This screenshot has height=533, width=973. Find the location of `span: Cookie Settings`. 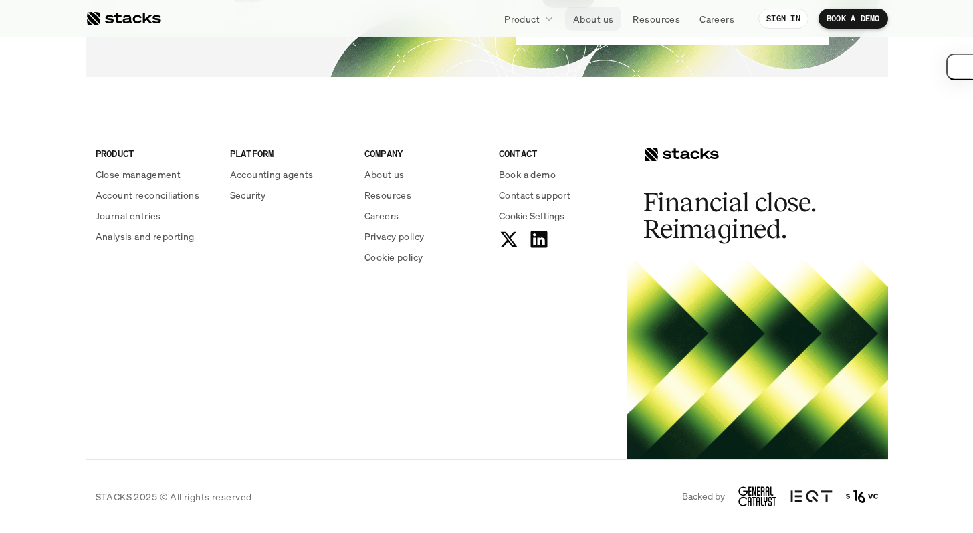

span: Cookie Settings is located at coordinates (532, 215).